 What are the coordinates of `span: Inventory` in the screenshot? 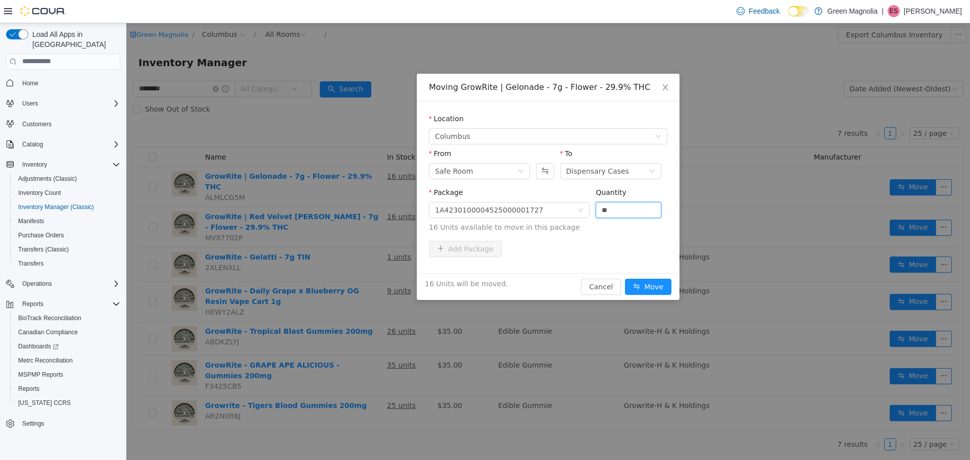 It's located at (69, 165).